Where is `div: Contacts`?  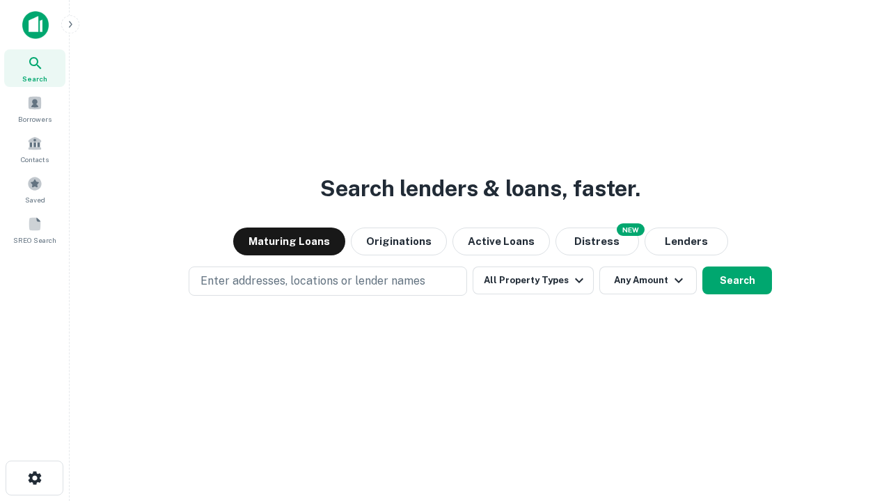
div: Contacts is located at coordinates (35, 149).